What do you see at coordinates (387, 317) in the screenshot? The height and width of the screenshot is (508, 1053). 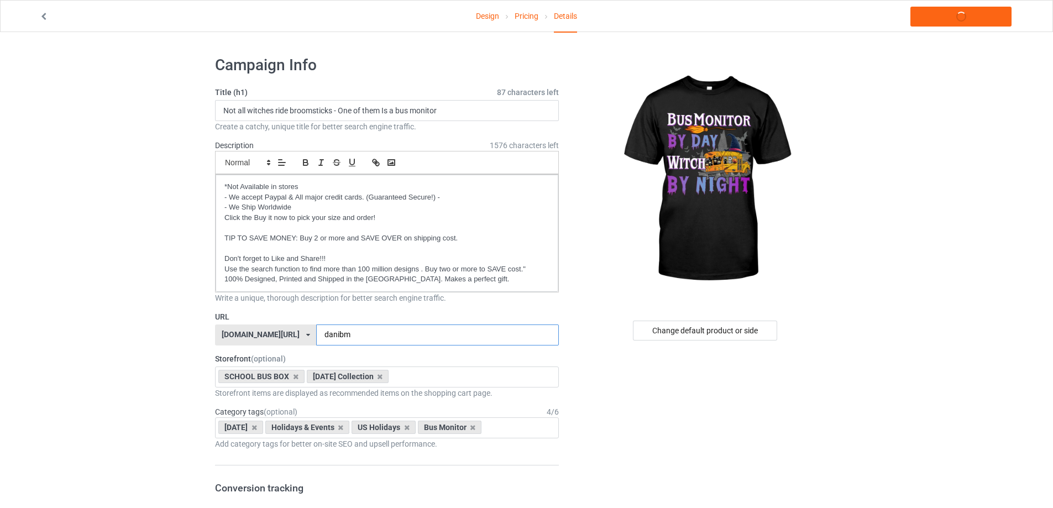 I see `label: URL` at bounding box center [387, 317].